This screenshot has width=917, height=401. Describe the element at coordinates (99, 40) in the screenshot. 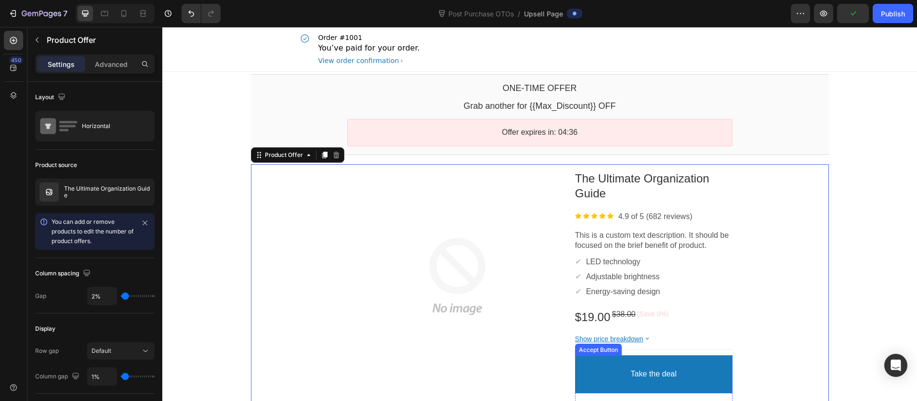

I see `p: Product Offer` at that location.